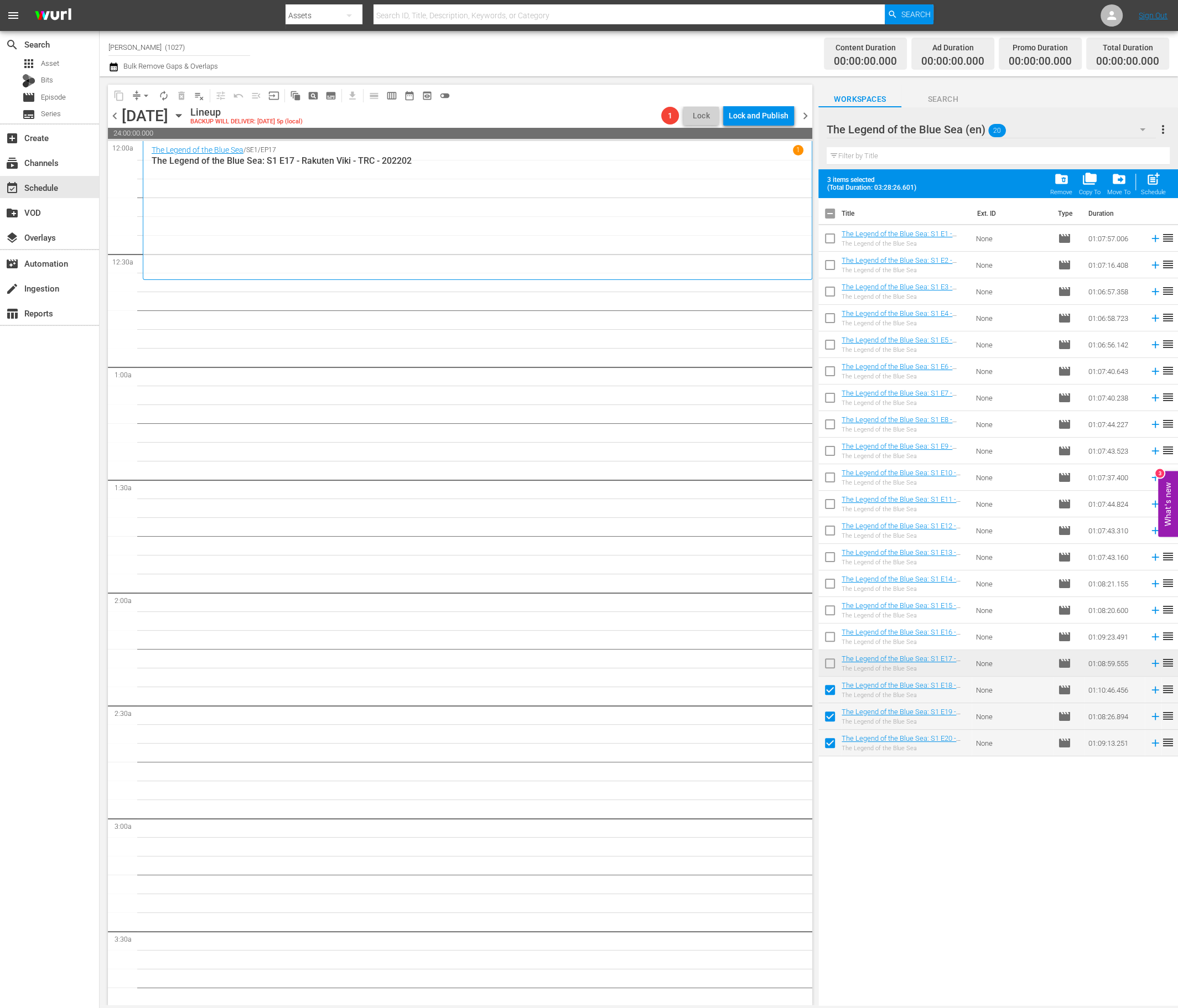  I want to click on span: Asset, so click(29, 63).